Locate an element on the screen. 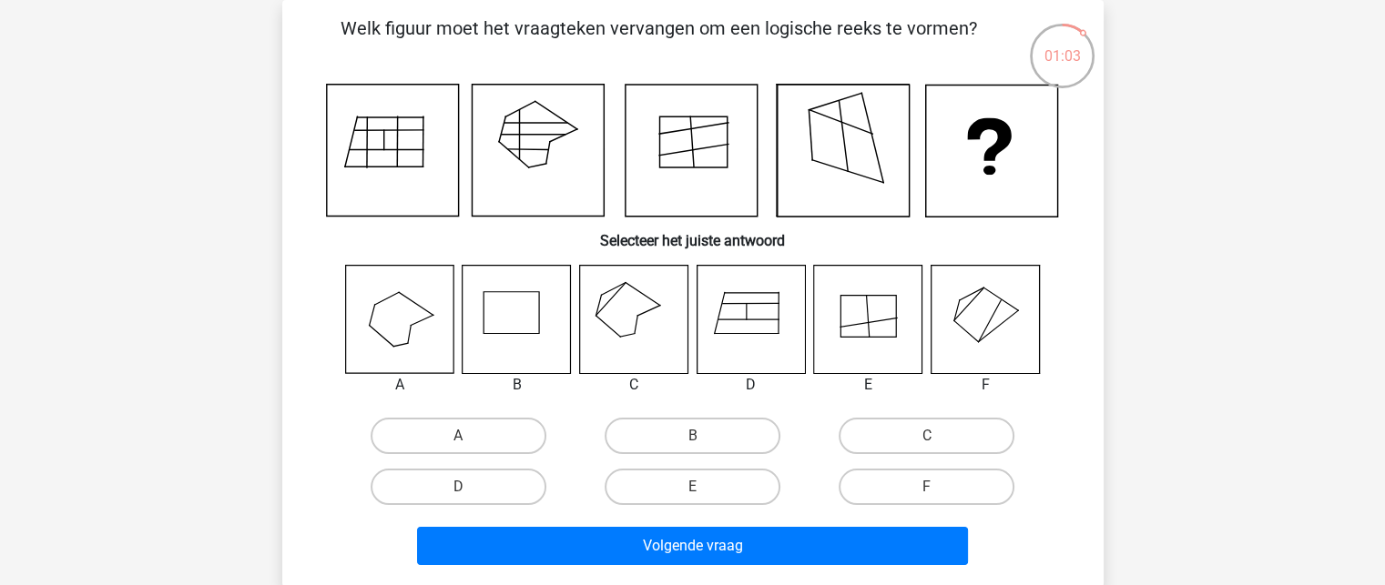 This screenshot has height=585, width=1385. button: Volgende vraag is located at coordinates (692, 546).